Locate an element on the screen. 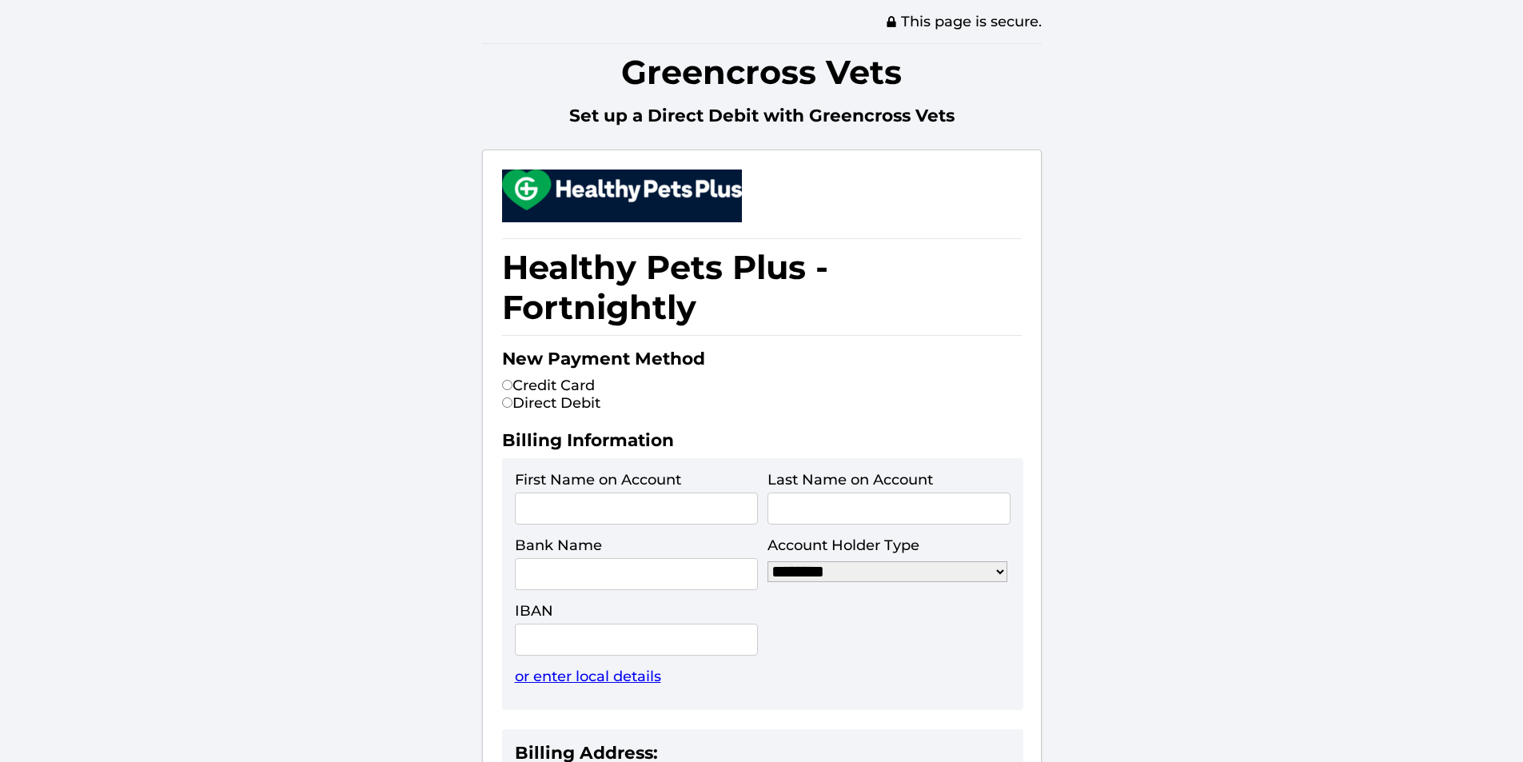 Image resolution: width=1523 pixels, height=762 pixels. a: or enter local details is located at coordinates (588, 676).